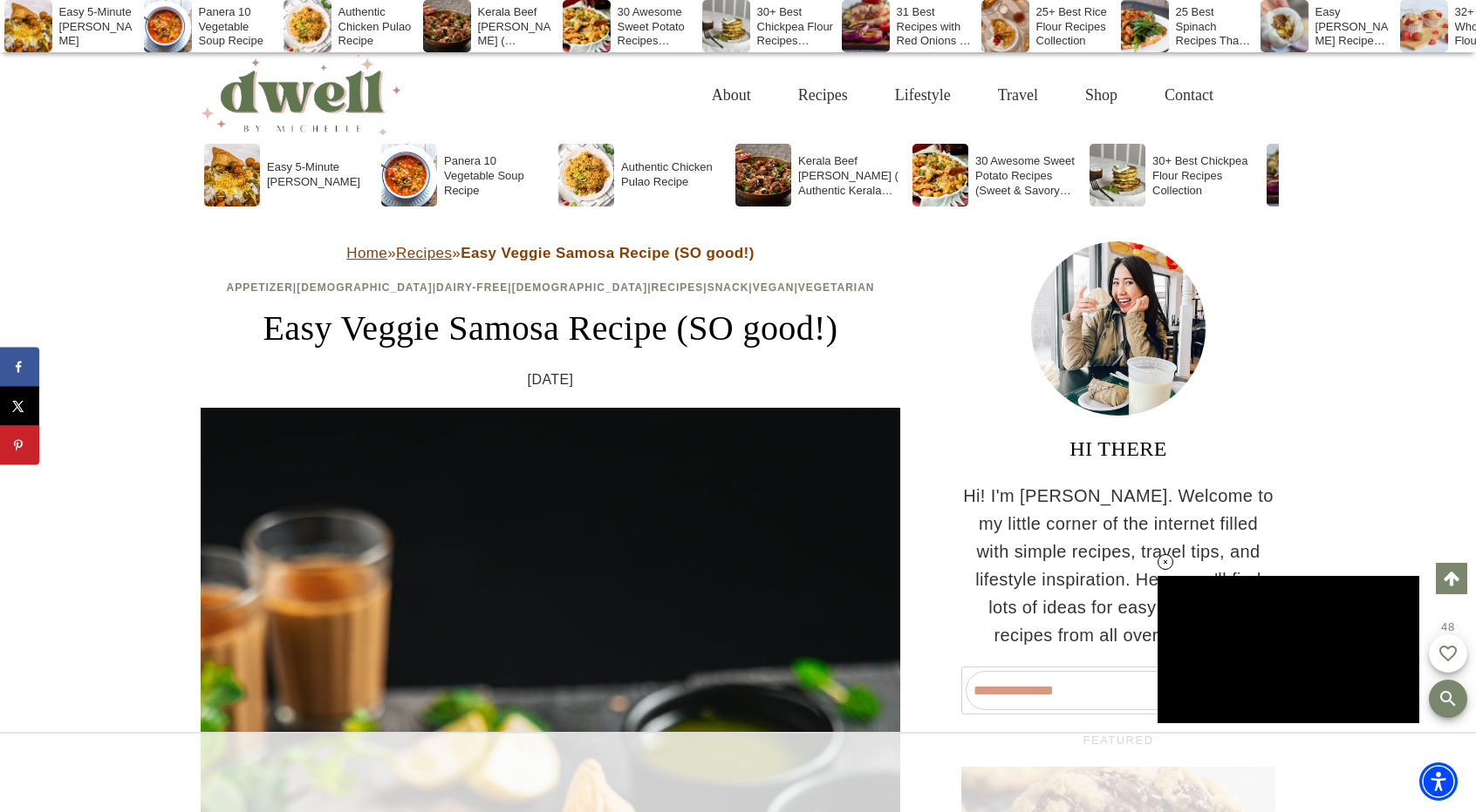 Image resolution: width=1476 pixels, height=812 pixels. What do you see at coordinates (962, 95) in the screenshot?
I see `nav: Primary Navigation` at bounding box center [962, 95].